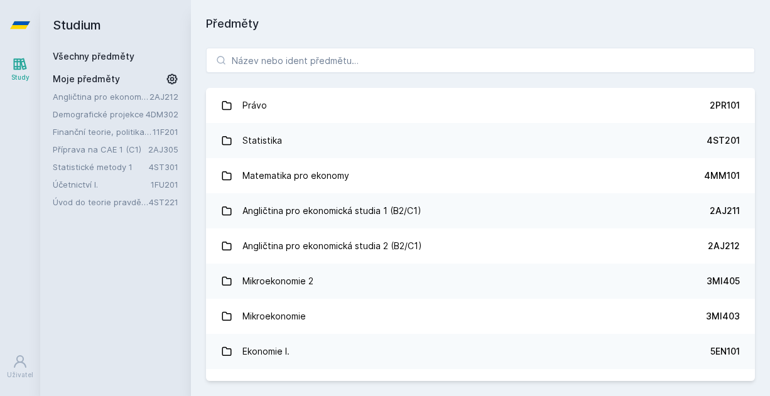  I want to click on a: 4DM302, so click(162, 114).